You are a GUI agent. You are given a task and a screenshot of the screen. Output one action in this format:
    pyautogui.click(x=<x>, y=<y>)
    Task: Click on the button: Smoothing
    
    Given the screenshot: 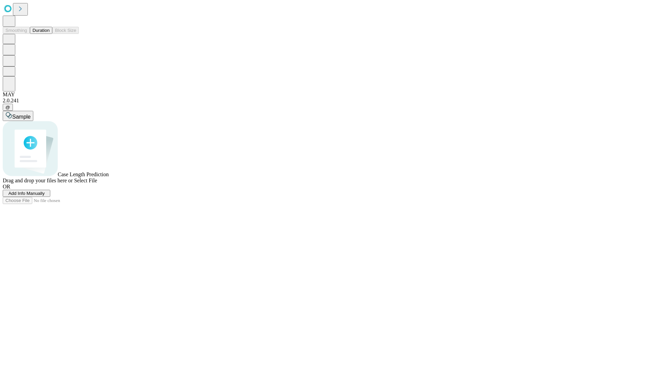 What is the action you would take?
    pyautogui.click(x=16, y=30)
    